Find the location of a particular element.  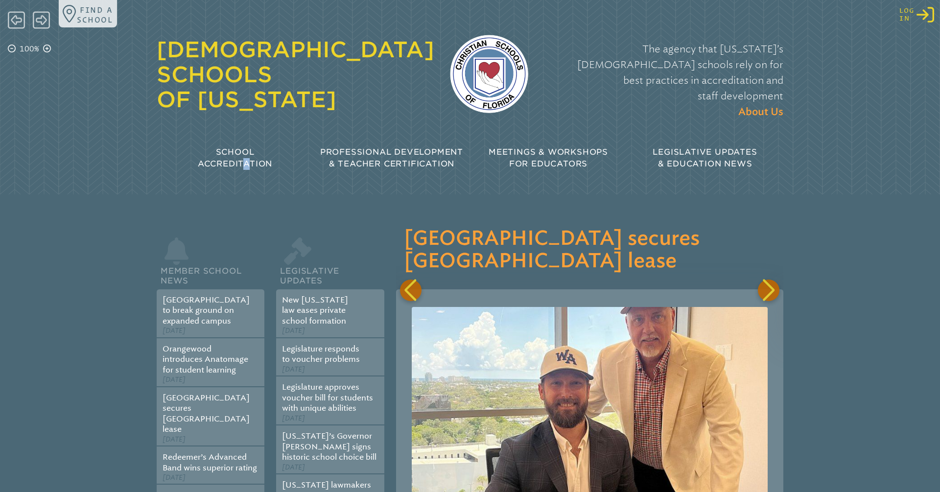

span: Forward is located at coordinates (41, 20).